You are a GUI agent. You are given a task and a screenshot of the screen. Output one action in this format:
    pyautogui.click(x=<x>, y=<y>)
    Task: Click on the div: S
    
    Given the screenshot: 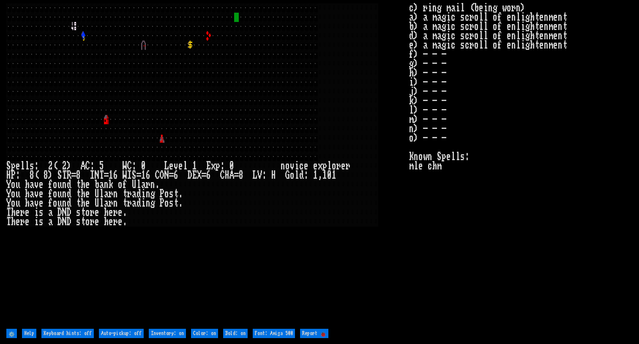 What is the action you would take?
    pyautogui.click(x=8, y=166)
    